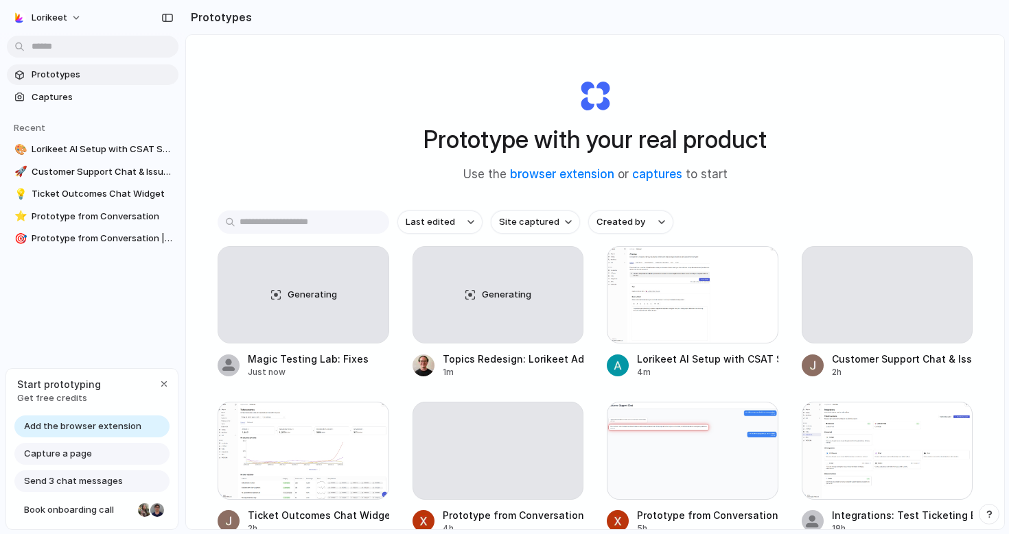 The height and width of the screenshot is (534, 1009). I want to click on div: Christian Iacullo, so click(157, 510).